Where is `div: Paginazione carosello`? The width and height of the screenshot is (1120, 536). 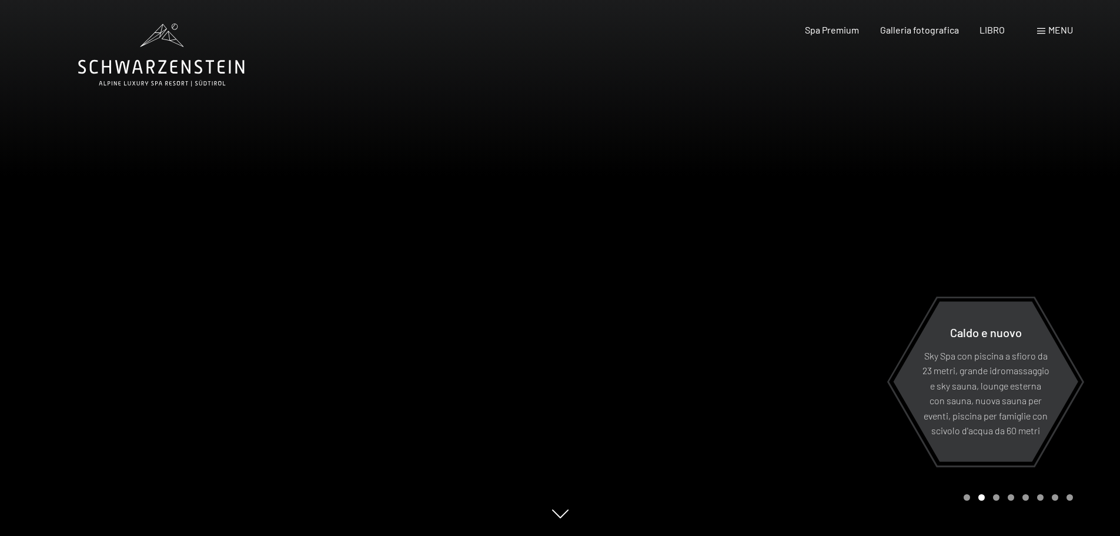
div: Paginazione carosello is located at coordinates (1016, 497).